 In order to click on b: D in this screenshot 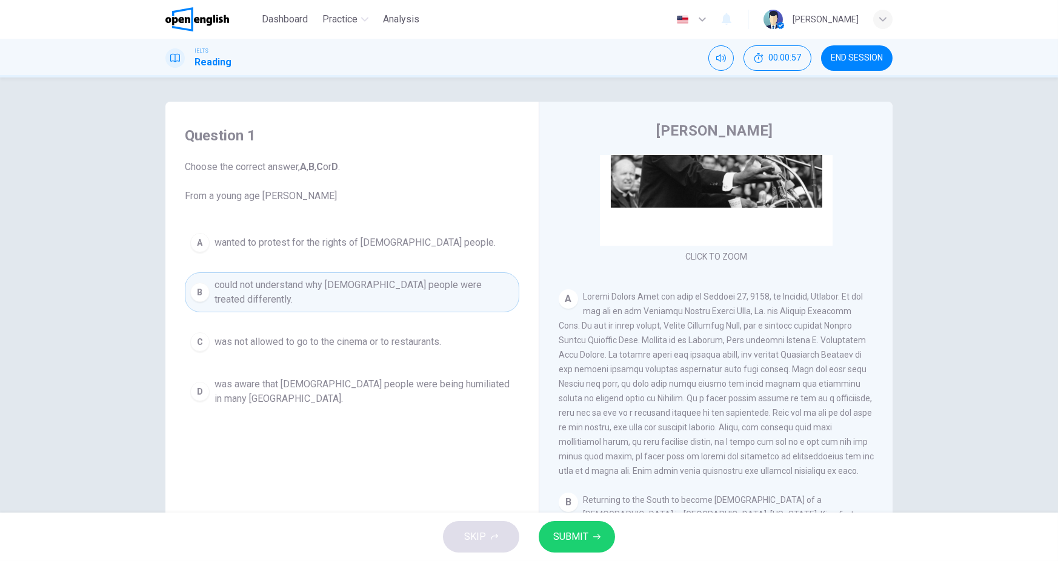, I will do `click(334, 167)`.